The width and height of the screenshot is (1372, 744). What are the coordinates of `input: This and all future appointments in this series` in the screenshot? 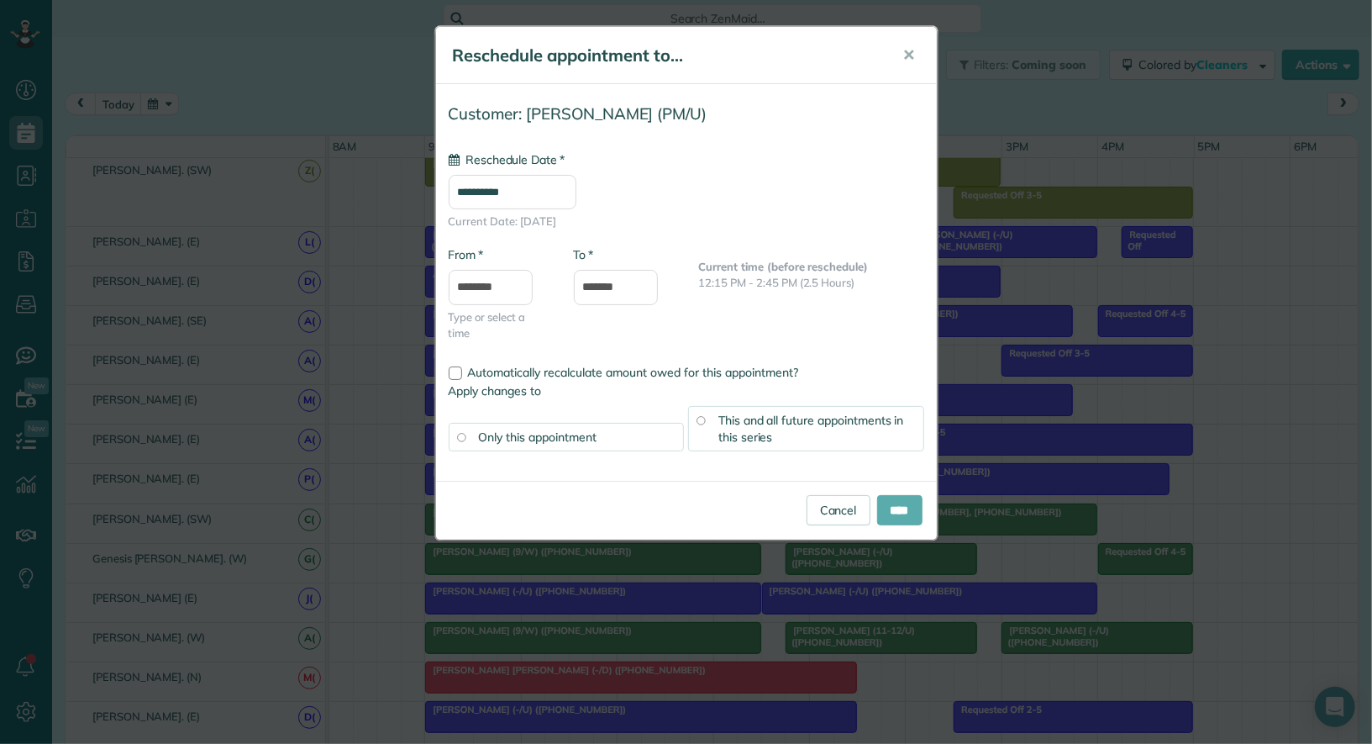 It's located at (701, 420).